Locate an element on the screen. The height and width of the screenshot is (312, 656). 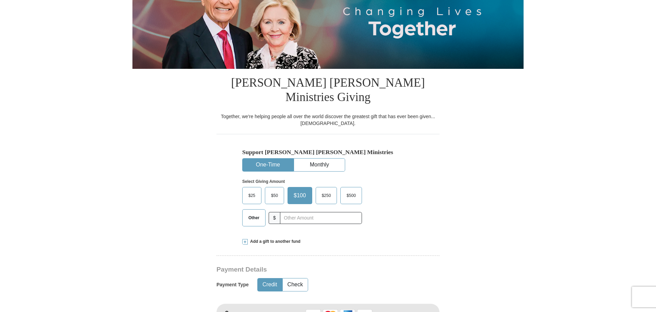
div: Together, we're helping people all over the world discover the greatest gift that has ever been g... is located at coordinates (328, 120).